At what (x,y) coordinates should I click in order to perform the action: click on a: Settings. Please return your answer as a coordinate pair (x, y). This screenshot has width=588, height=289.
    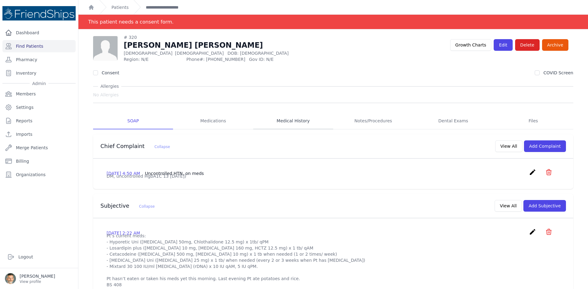
    Looking at the image, I should click on (39, 107).